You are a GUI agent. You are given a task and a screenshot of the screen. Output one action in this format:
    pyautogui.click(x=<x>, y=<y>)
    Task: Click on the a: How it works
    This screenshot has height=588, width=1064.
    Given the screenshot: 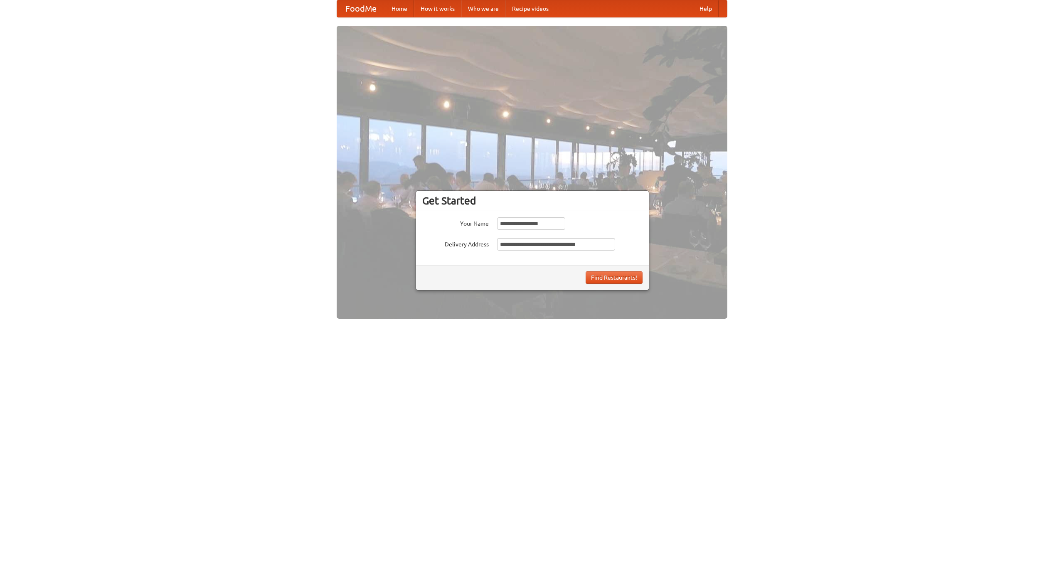 What is the action you would take?
    pyautogui.click(x=438, y=9)
    